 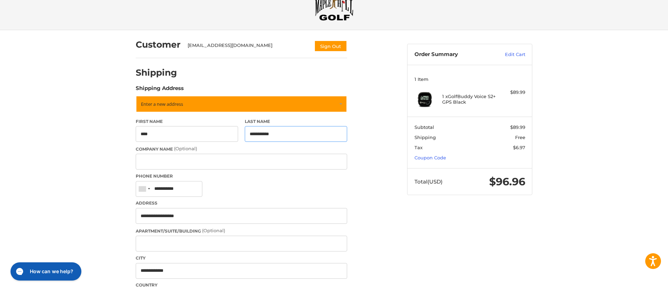 What do you see at coordinates (425, 137) in the screenshot?
I see `span: Shipping` at bounding box center [425, 137].